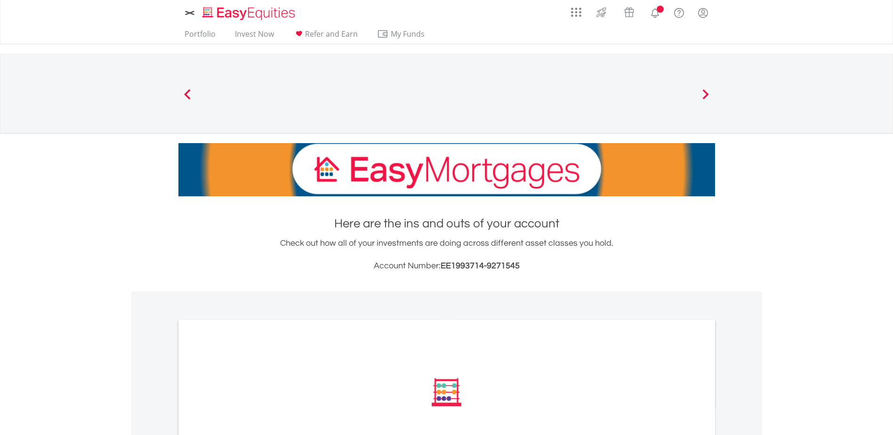 This screenshot has width=893, height=435. I want to click on span: My Funds, so click(408, 34).